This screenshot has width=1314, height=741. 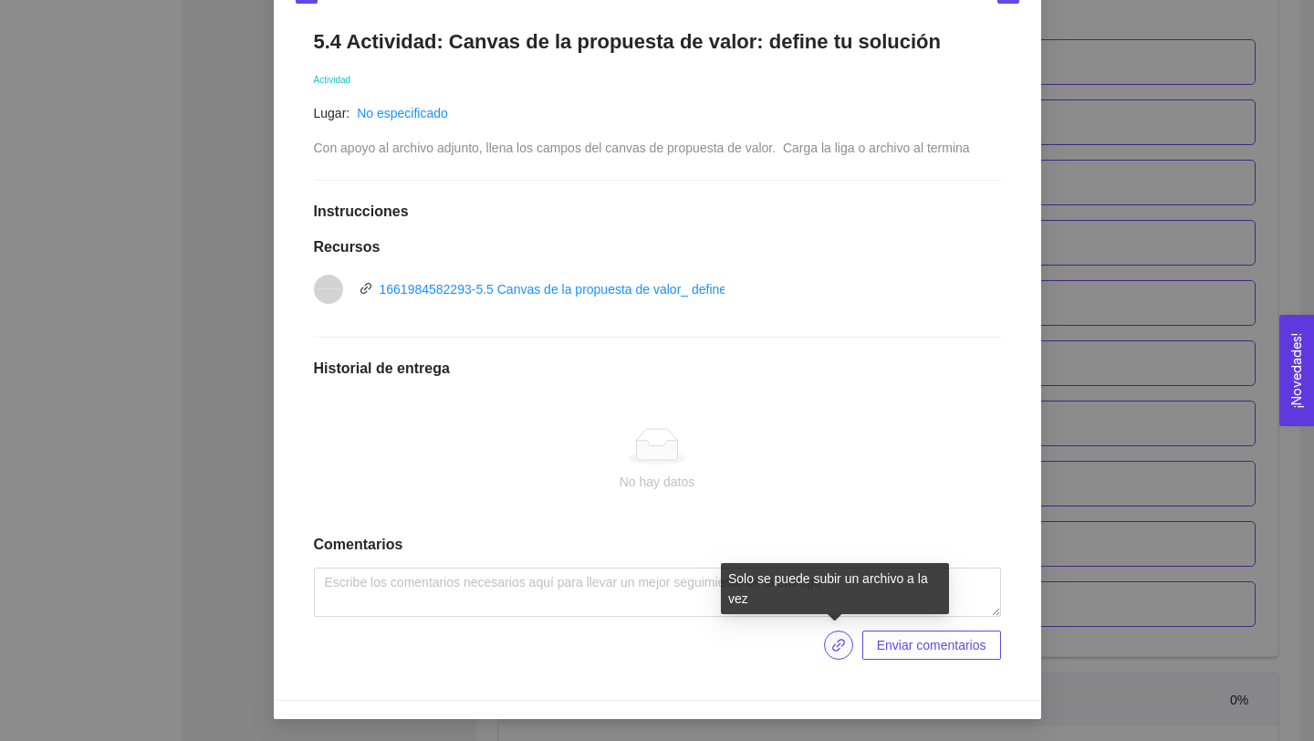 I want to click on button: Open Feedback Widget, so click(x=1297, y=371).